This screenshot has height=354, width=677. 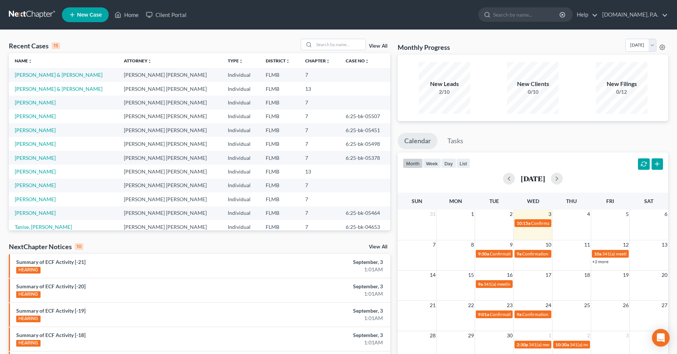 What do you see at coordinates (610, 201) in the screenshot?
I see `span: Fri` at bounding box center [610, 201].